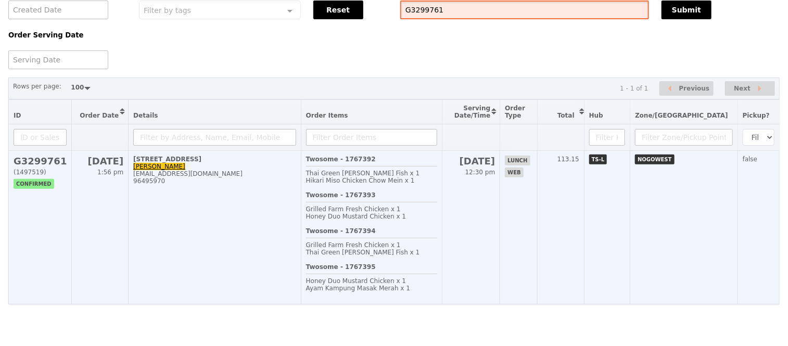  I want to click on label: Rows per page:, so click(37, 86).